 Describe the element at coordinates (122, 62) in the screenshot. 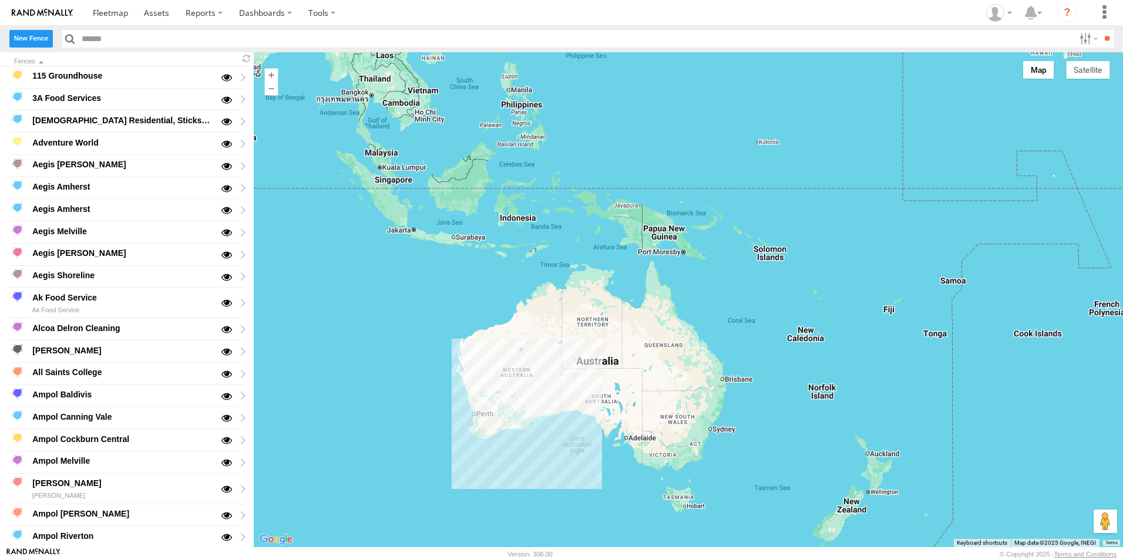

I see `div: Click to Sort` at that location.